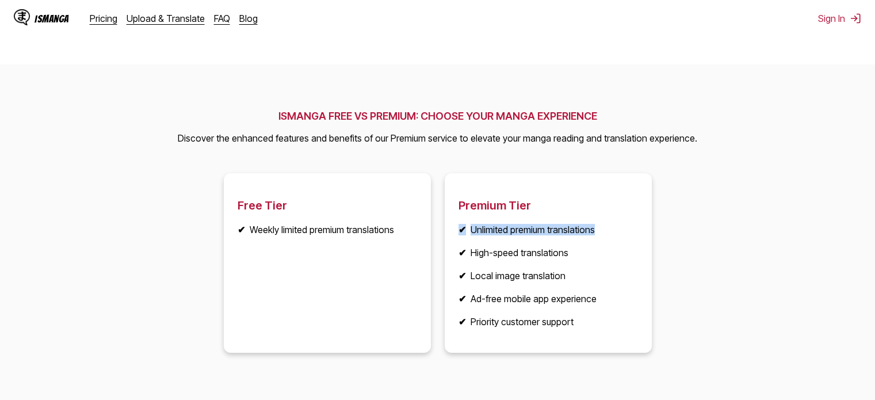  Describe the element at coordinates (437, 116) in the screenshot. I see `h2: ISMANGA FREE VS PREMIUM: CHOOSE YOUR MANGA EXPERIENCE` at that location.